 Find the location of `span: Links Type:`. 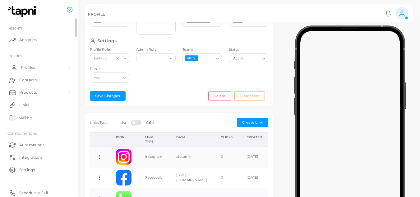

span: Links Type: is located at coordinates (99, 122).